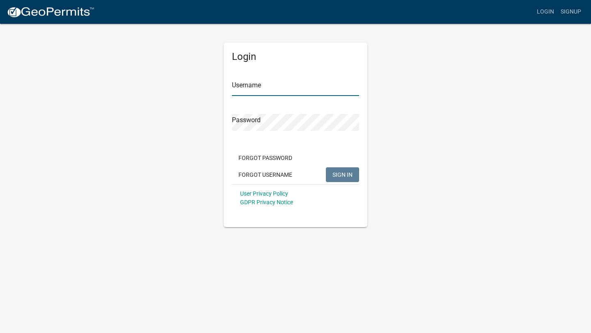  I want to click on button: SIGN IN, so click(342, 175).